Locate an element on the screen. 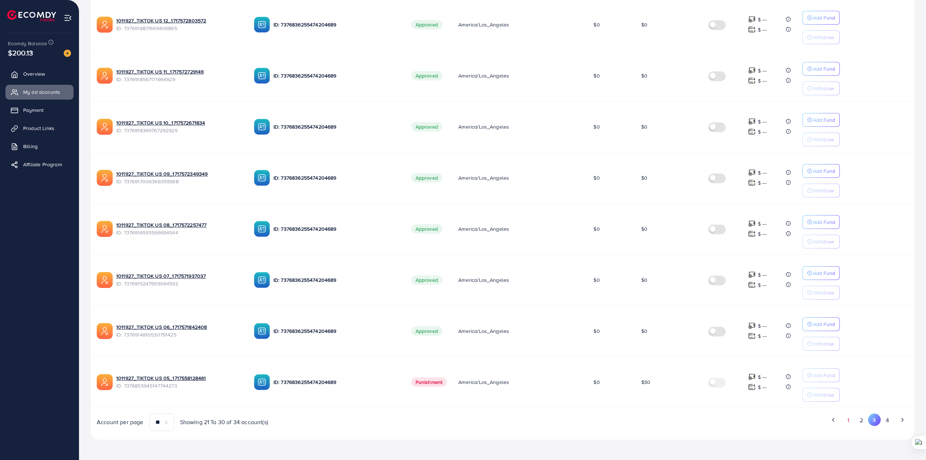  a: 1011927_TIKTOK US 09_1717572349349 is located at coordinates (179, 174).